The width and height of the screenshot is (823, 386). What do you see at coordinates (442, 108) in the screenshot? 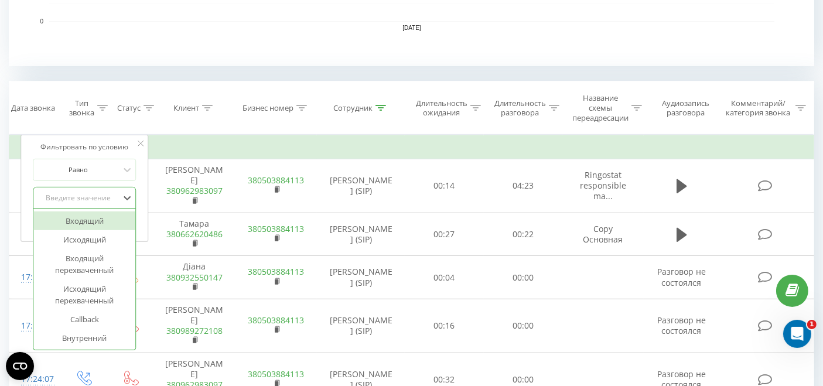
I see `div: Длительность ожидания` at bounding box center [442, 108].